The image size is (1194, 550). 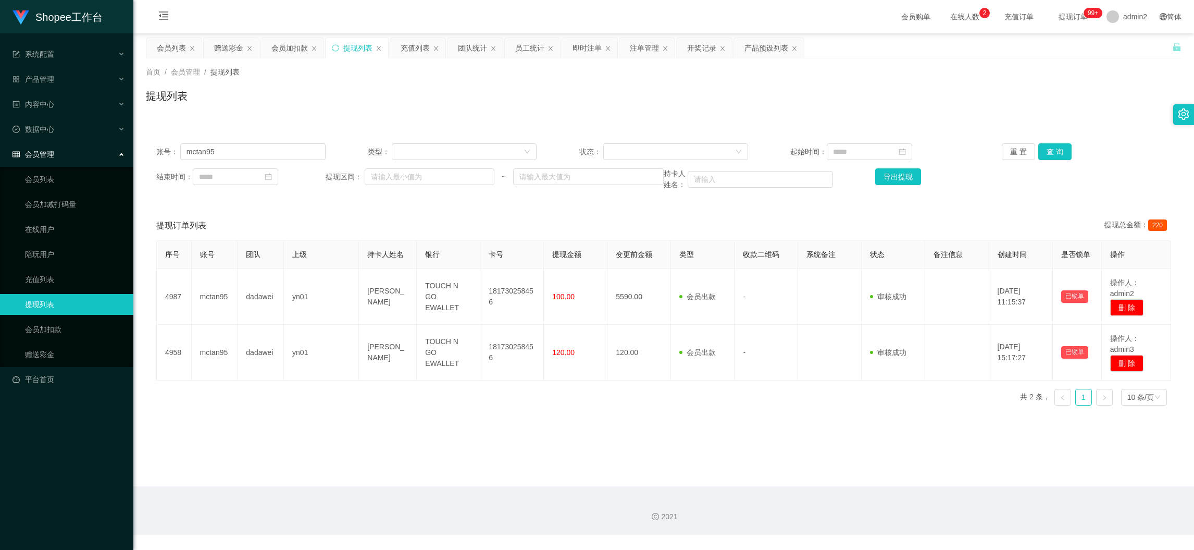 I want to click on div: 会员加扣款, so click(x=290, y=48).